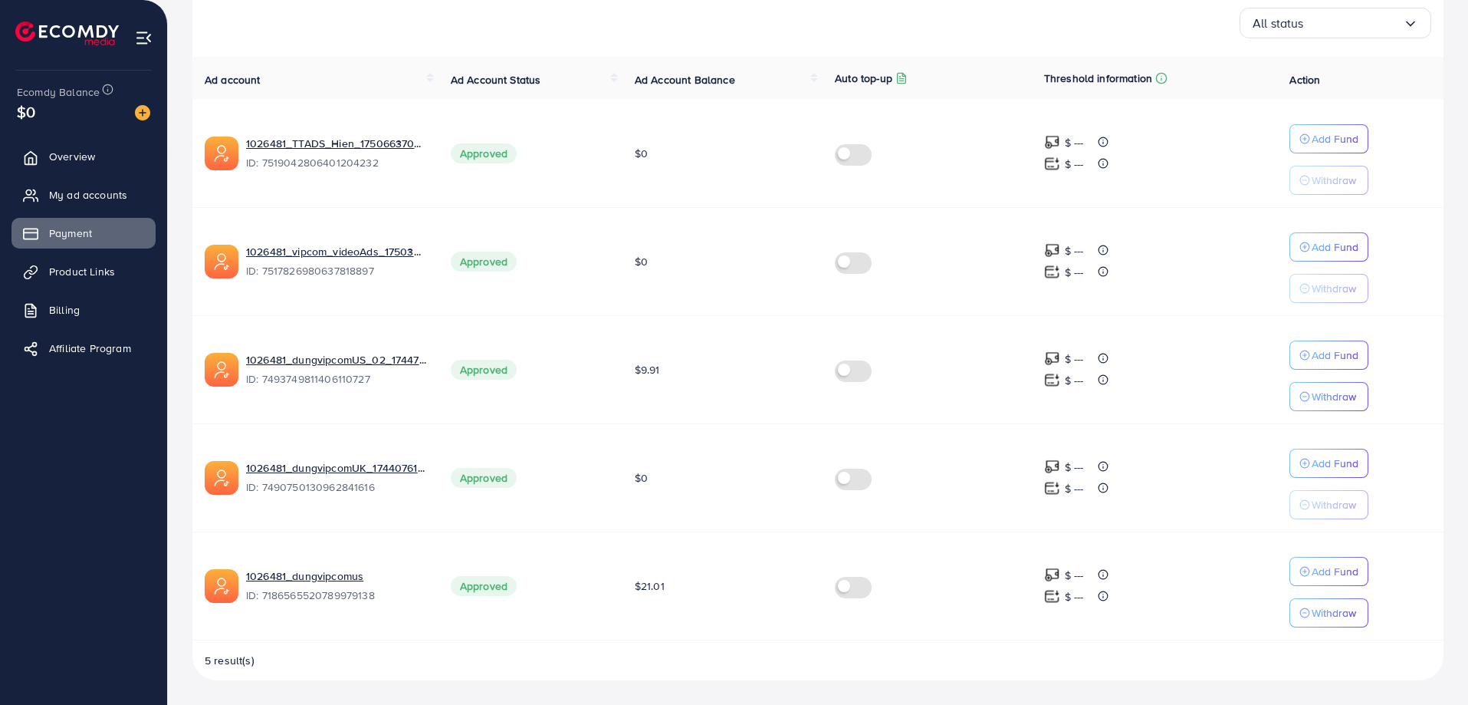  I want to click on span: My ad accounts, so click(88, 195).